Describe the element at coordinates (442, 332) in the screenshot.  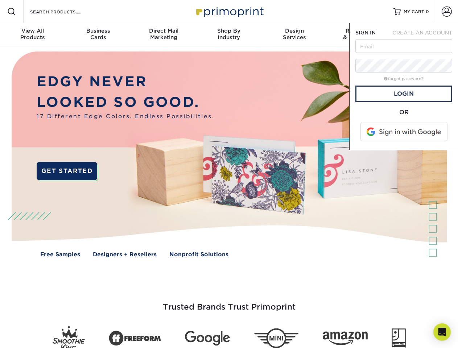
I see `div: Open Intercom Messenger` at that location.